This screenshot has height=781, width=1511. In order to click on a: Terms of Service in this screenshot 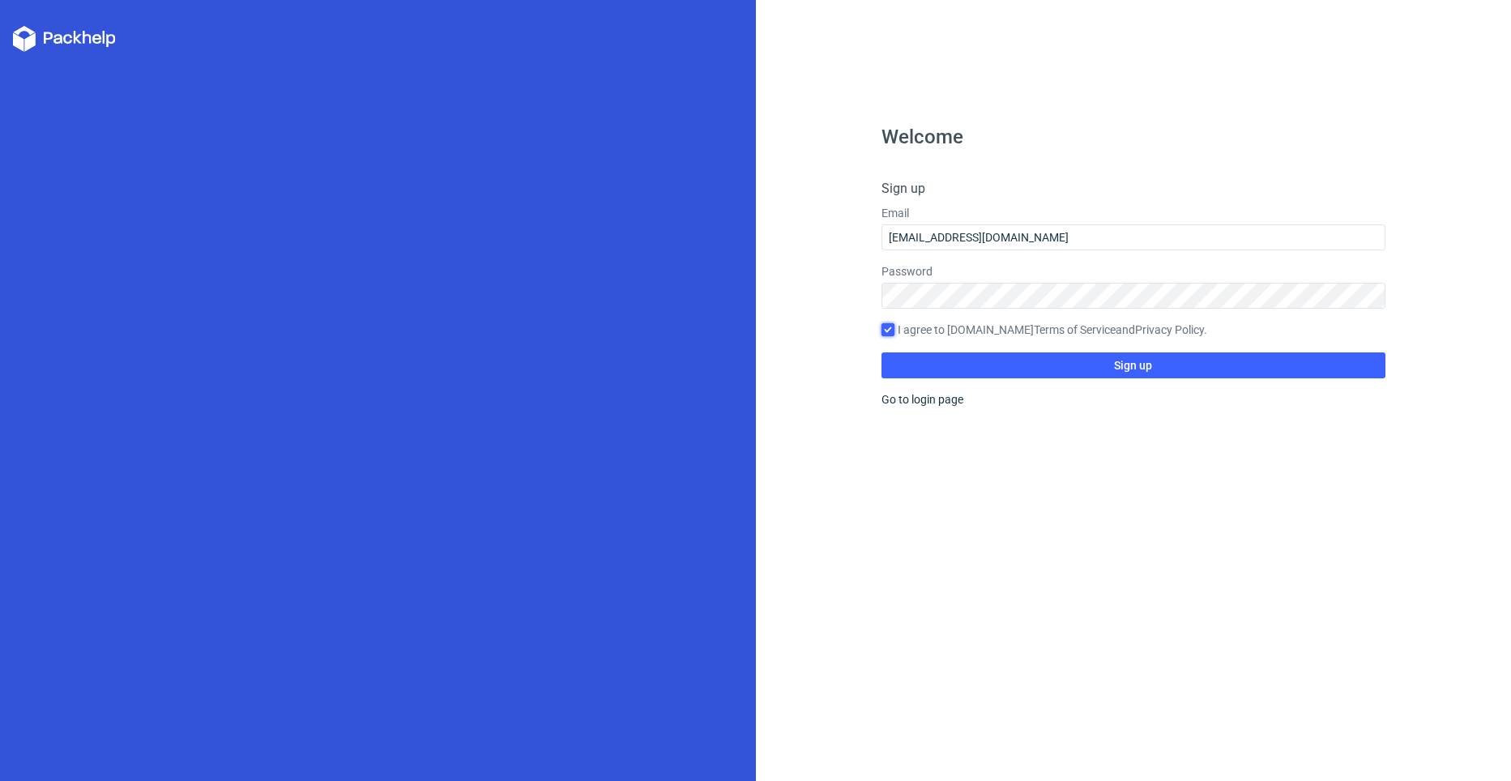, I will do `click(1075, 330)`.